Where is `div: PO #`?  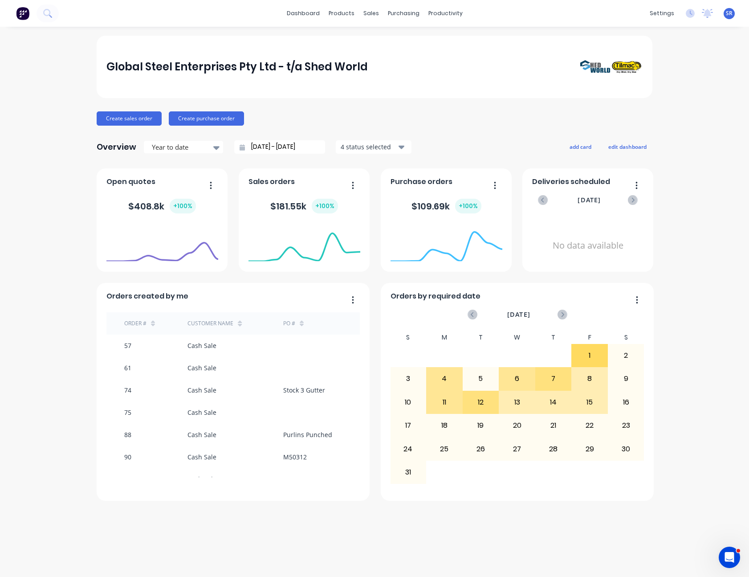
div: PO # is located at coordinates (289, 323).